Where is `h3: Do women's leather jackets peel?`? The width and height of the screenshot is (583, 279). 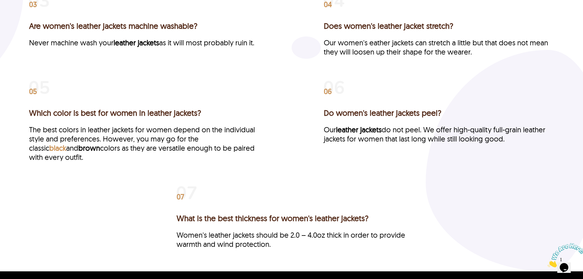
h3: Do women's leather jackets peel? is located at coordinates (439, 113).